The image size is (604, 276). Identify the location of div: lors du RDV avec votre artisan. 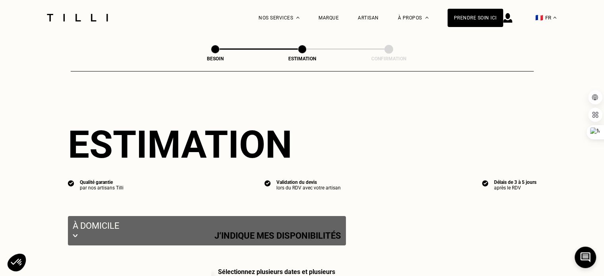
(308, 188).